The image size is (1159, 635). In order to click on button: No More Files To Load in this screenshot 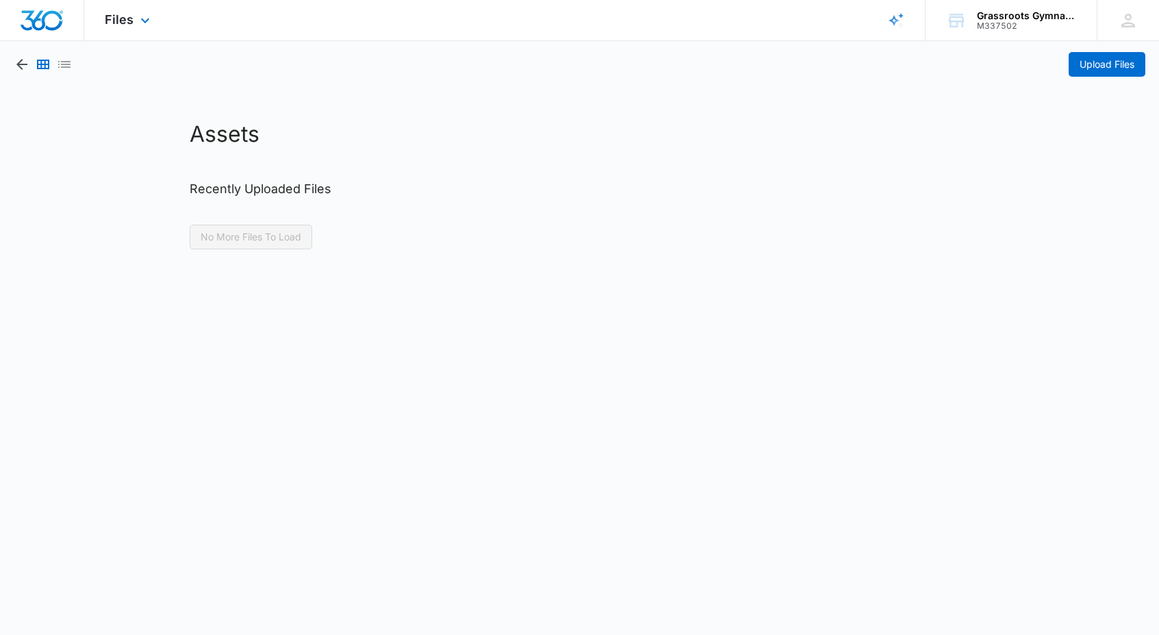, I will do `click(251, 237)`.